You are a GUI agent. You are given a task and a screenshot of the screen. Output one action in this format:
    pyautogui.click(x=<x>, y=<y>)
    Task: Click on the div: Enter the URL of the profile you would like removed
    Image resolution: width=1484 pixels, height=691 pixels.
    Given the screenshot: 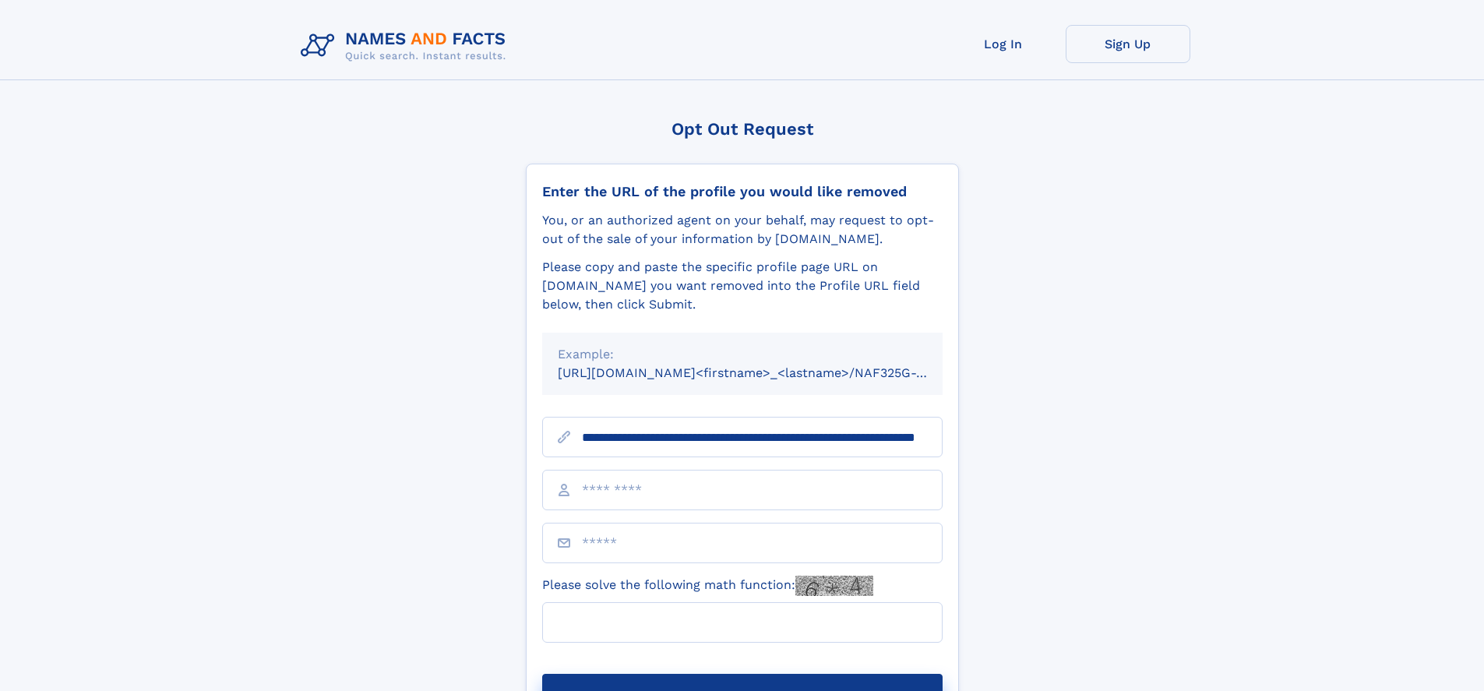 What is the action you would take?
    pyautogui.click(x=742, y=192)
    